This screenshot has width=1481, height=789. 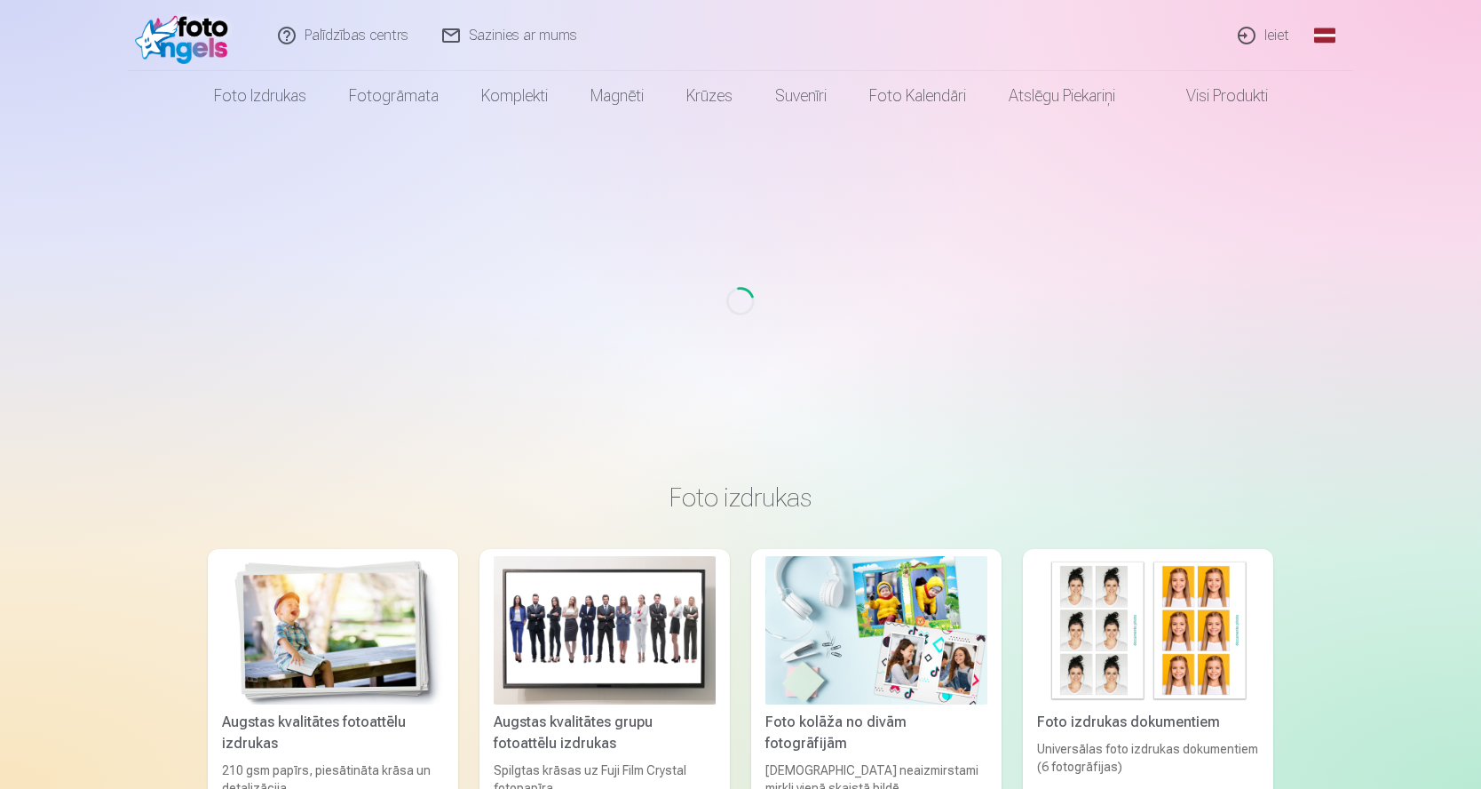 What do you see at coordinates (876, 733) in the screenshot?
I see `div: Foto kolāža no divām fotogrāfijām` at bounding box center [876, 733].